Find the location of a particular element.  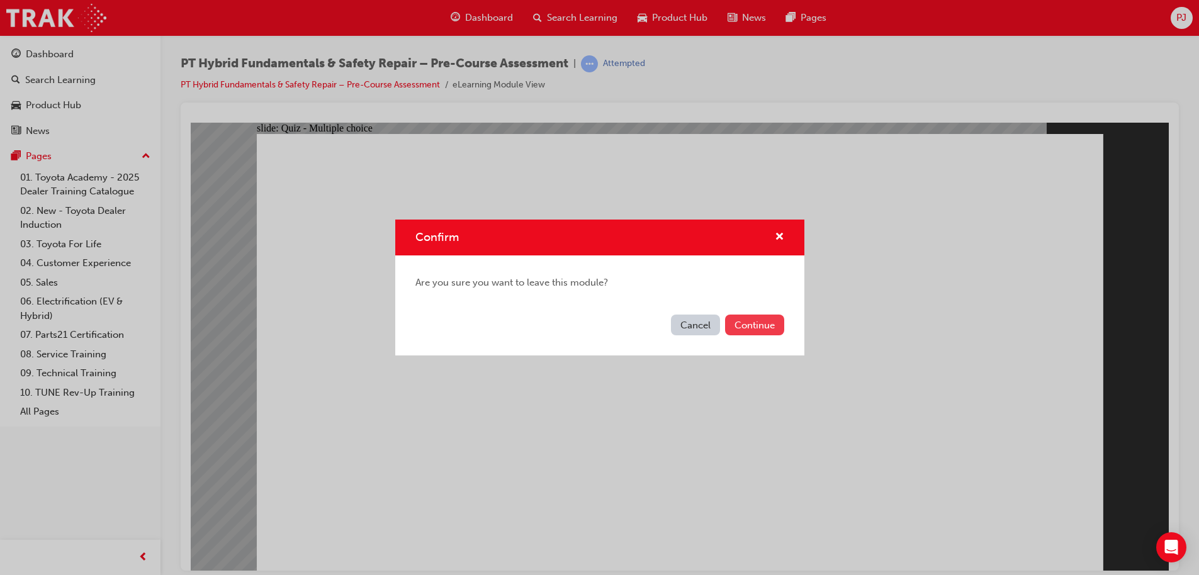

div: Confirm is located at coordinates (600, 288).